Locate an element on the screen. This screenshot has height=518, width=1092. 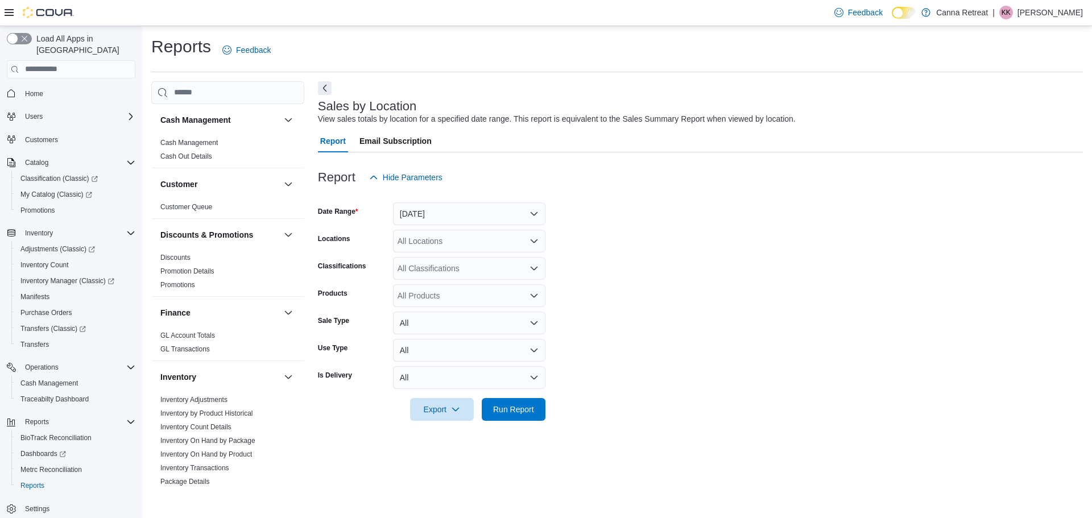
div: Cash Management is located at coordinates (227, 152).